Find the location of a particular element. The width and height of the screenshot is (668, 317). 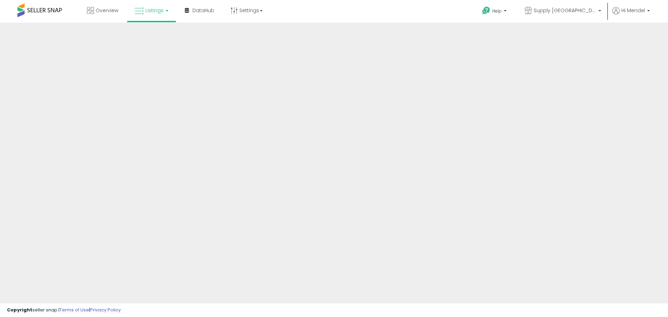

div: seller snap | | is located at coordinates (64, 310).